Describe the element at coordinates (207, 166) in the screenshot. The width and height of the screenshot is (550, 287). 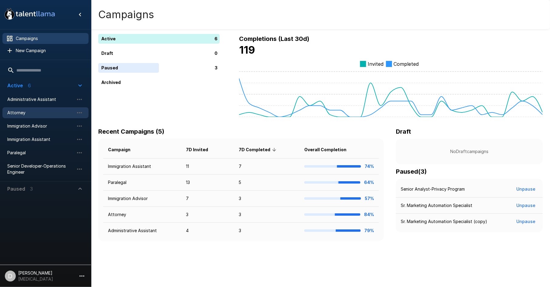
I see `td: 11` at that location.